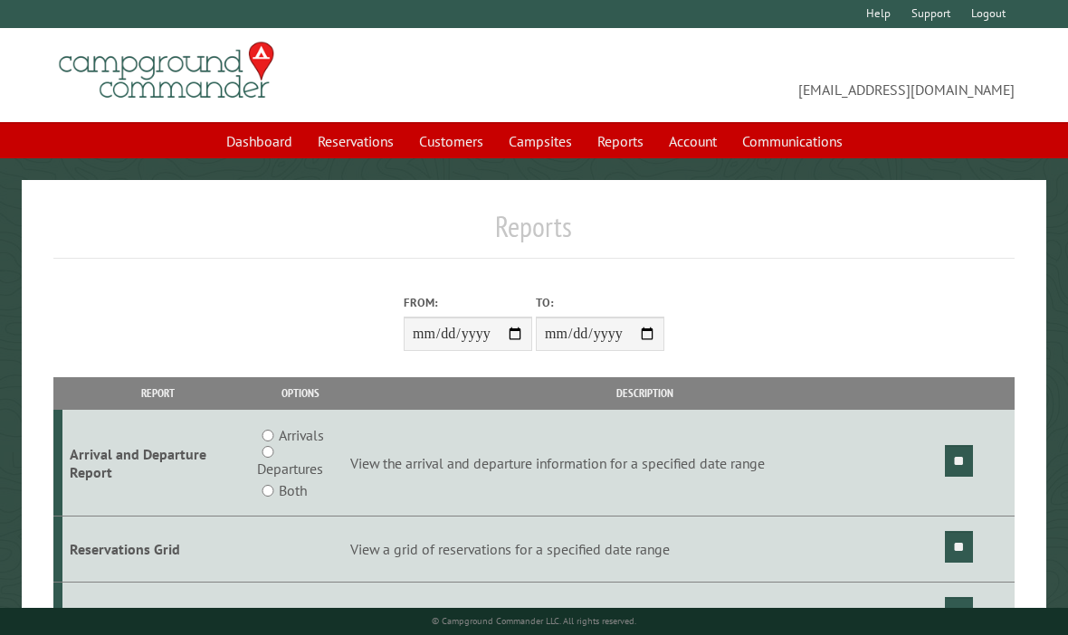 Image resolution: width=1068 pixels, height=635 pixels. Describe the element at coordinates (300, 393) in the screenshot. I see `th: Options` at that location.